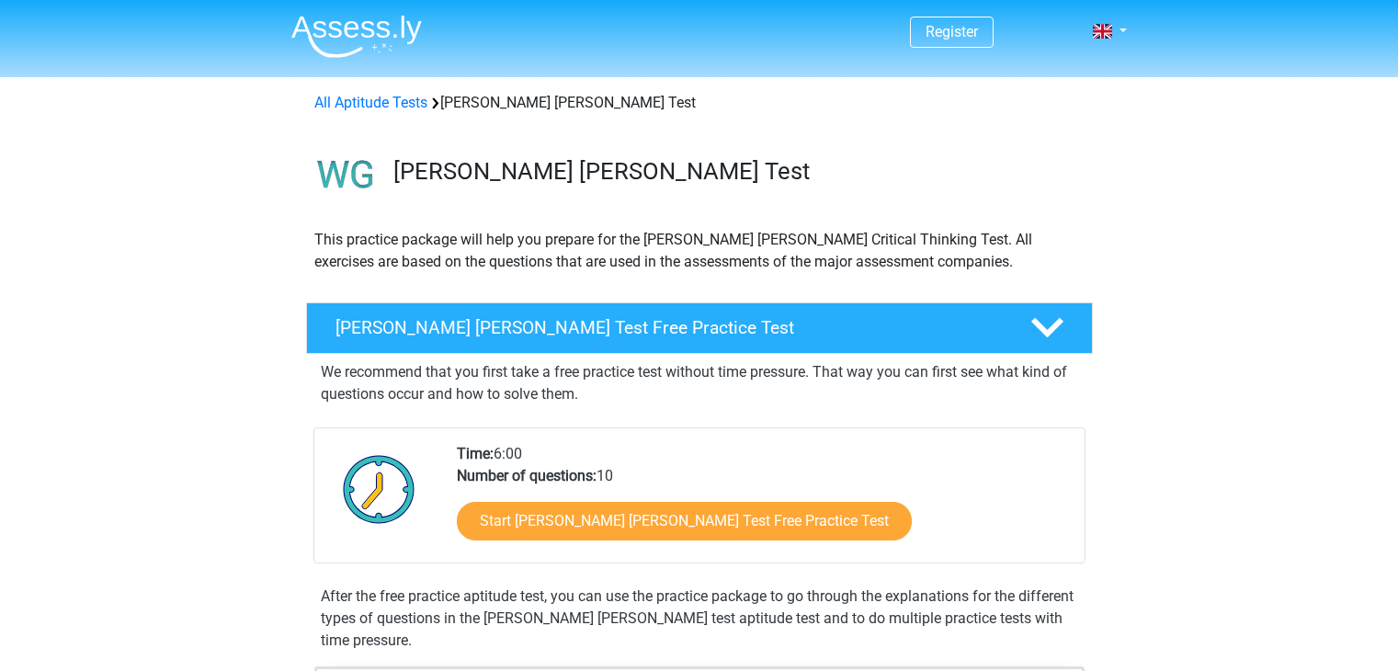 Image resolution: width=1398 pixels, height=671 pixels. Describe the element at coordinates (763, 503) in the screenshot. I see `div: 6:00 10` at that location.